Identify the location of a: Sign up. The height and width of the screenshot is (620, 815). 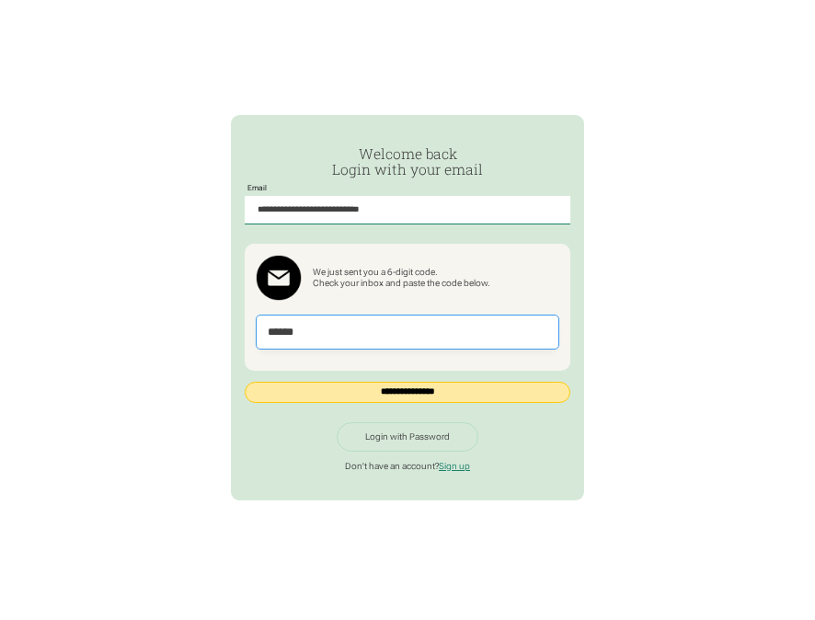
(454, 465).